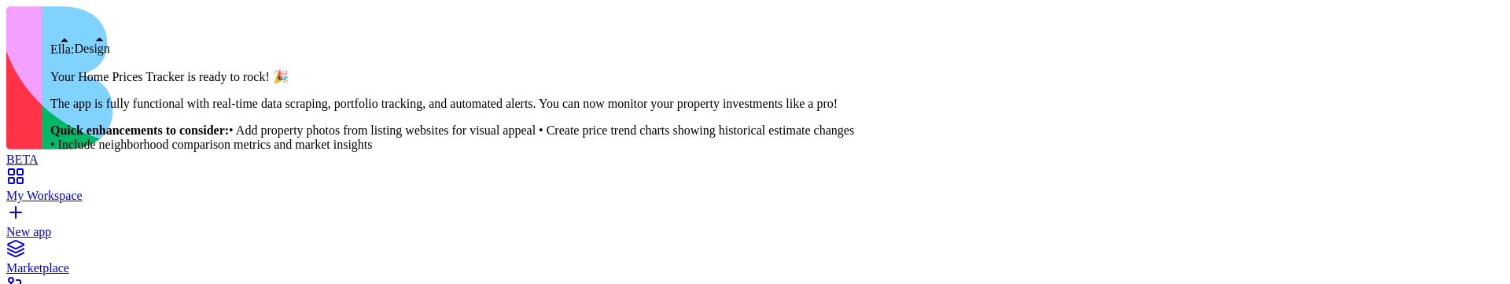 The width and height of the screenshot is (1510, 284). What do you see at coordinates (755, 160) in the screenshot?
I see `div: BETA` at bounding box center [755, 160].